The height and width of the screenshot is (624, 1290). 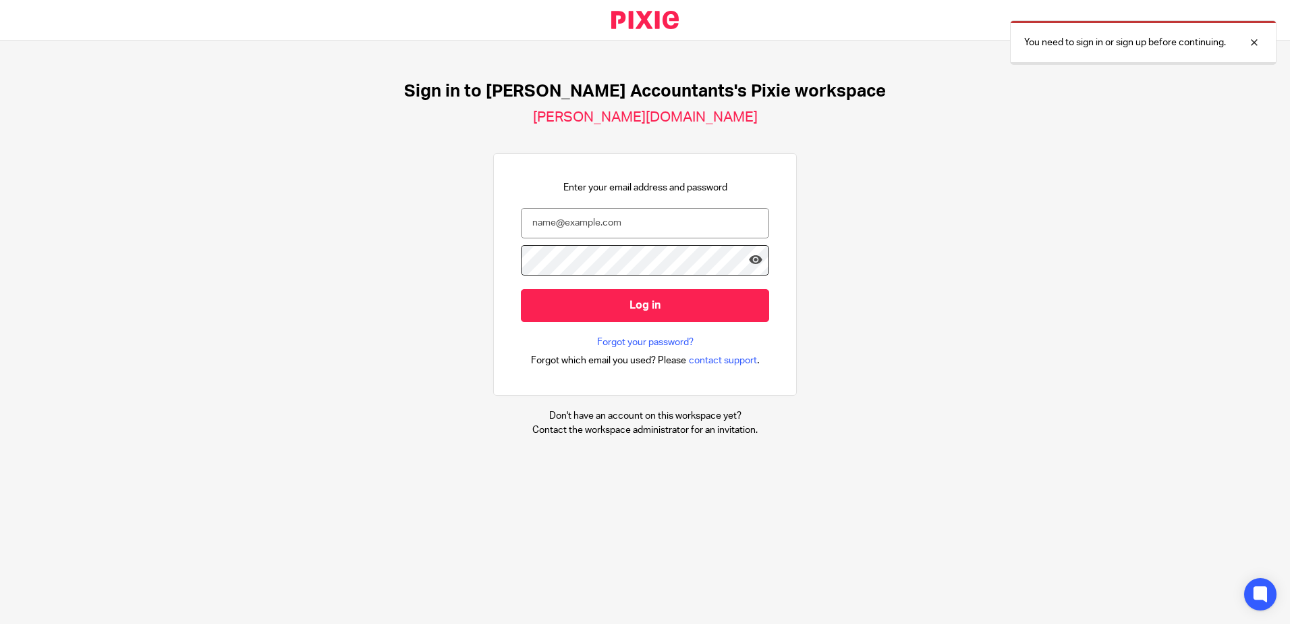 What do you see at coordinates (645, 305) in the screenshot?
I see `input: Log in` at bounding box center [645, 305].